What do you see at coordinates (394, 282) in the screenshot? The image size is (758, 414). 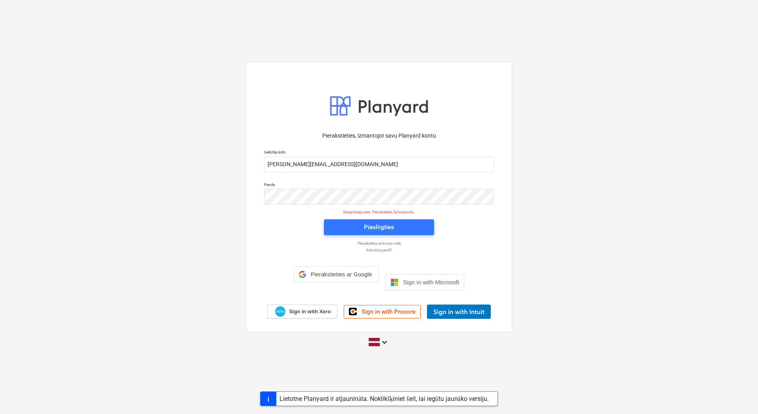 I see `img: Microsoft logo` at bounding box center [394, 282].